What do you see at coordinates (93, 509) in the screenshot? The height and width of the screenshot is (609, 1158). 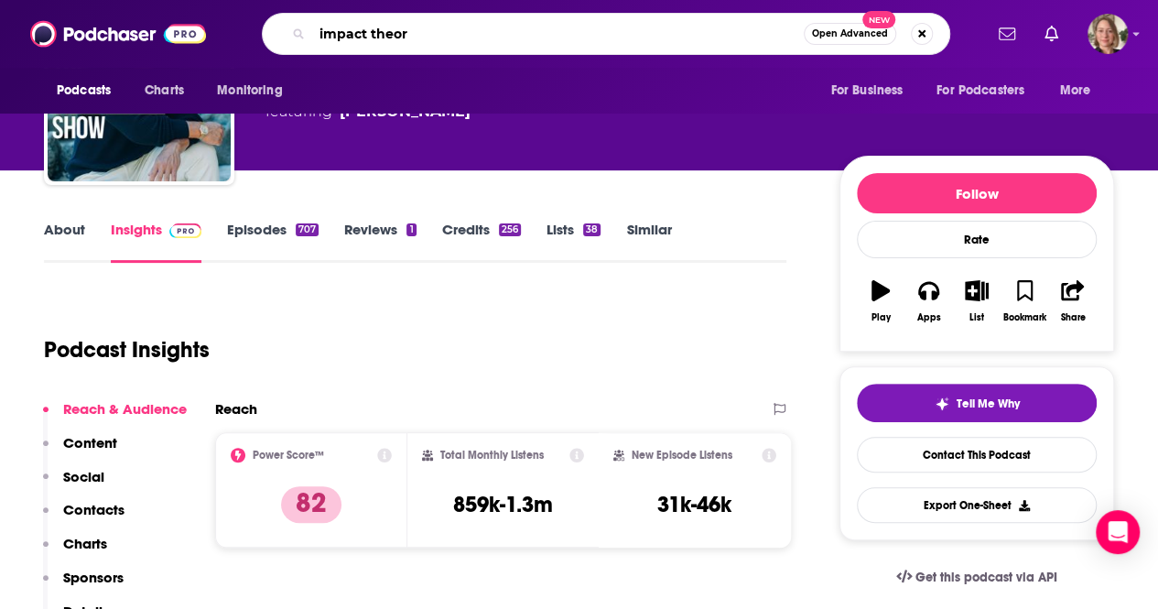 I see `p: Contacts` at bounding box center [93, 509].